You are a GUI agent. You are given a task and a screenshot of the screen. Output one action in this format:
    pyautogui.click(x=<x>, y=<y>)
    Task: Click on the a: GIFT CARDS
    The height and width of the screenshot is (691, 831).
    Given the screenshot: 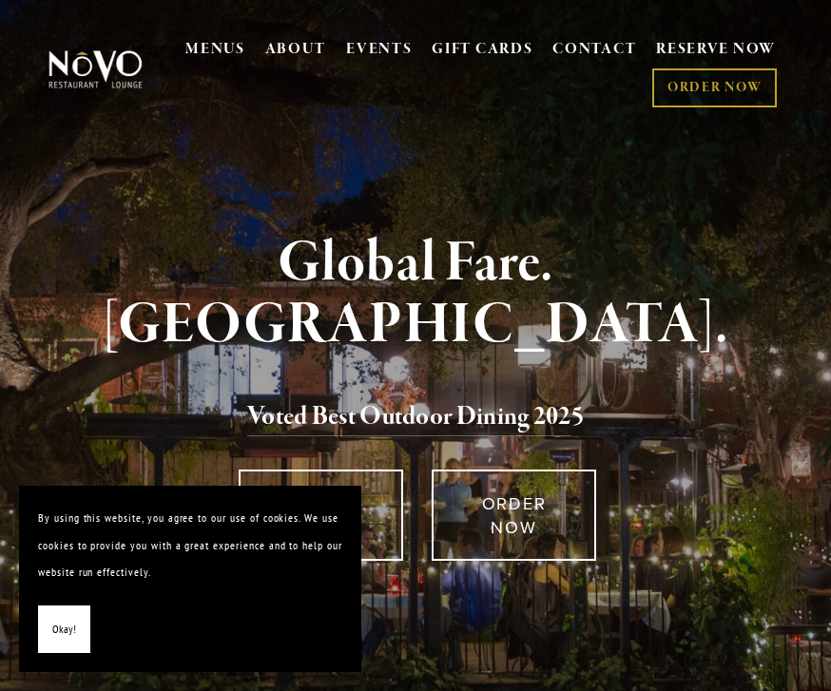 What is the action you would take?
    pyautogui.click(x=482, y=50)
    